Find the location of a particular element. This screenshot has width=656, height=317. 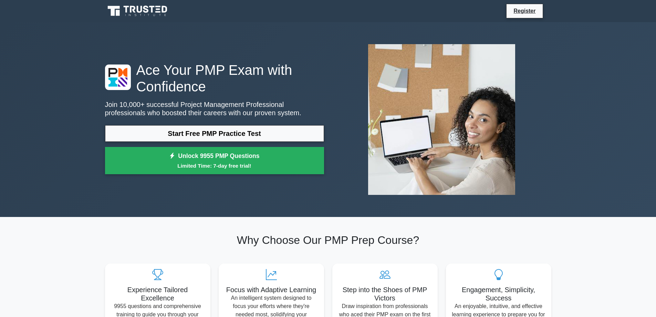

h5: Engagement, Simplicity, Success is located at coordinates (499, 293).